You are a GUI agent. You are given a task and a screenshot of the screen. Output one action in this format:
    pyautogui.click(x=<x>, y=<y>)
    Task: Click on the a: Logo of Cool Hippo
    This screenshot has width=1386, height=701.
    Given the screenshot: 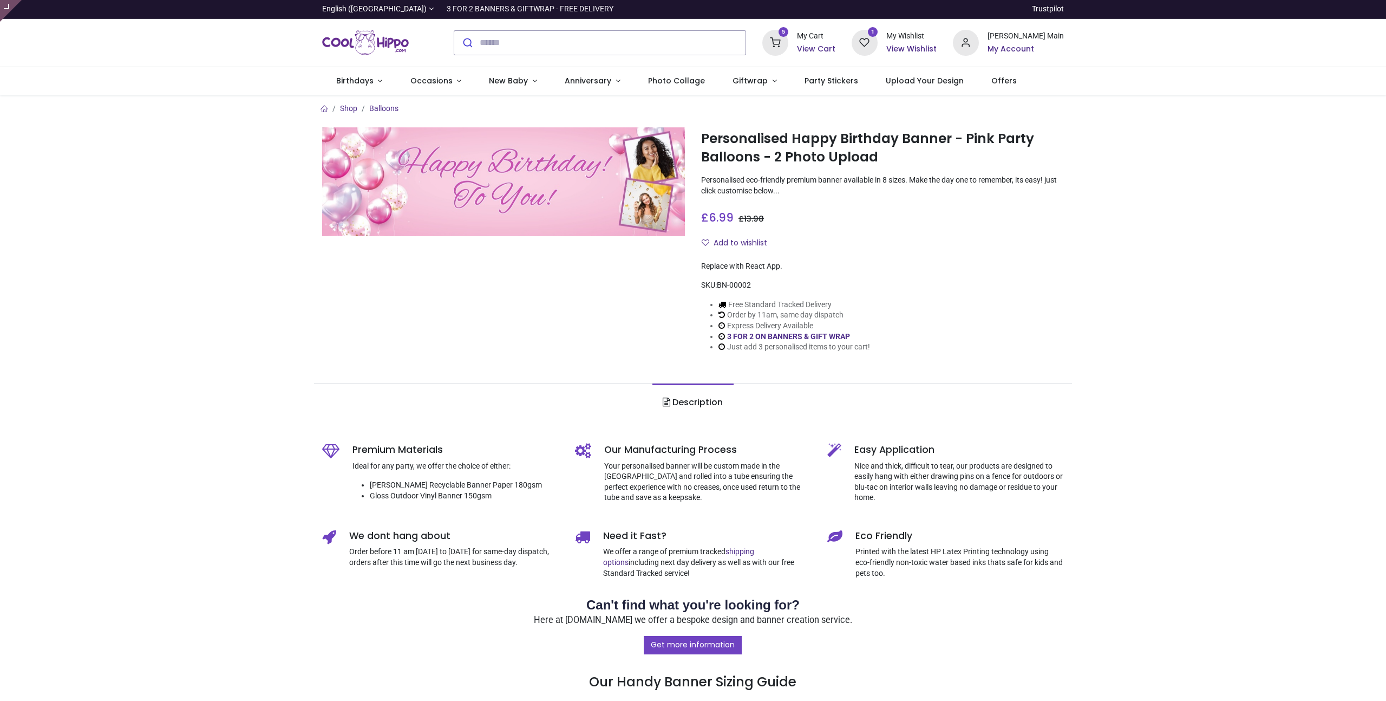 What is the action you would take?
    pyautogui.click(x=366, y=43)
    